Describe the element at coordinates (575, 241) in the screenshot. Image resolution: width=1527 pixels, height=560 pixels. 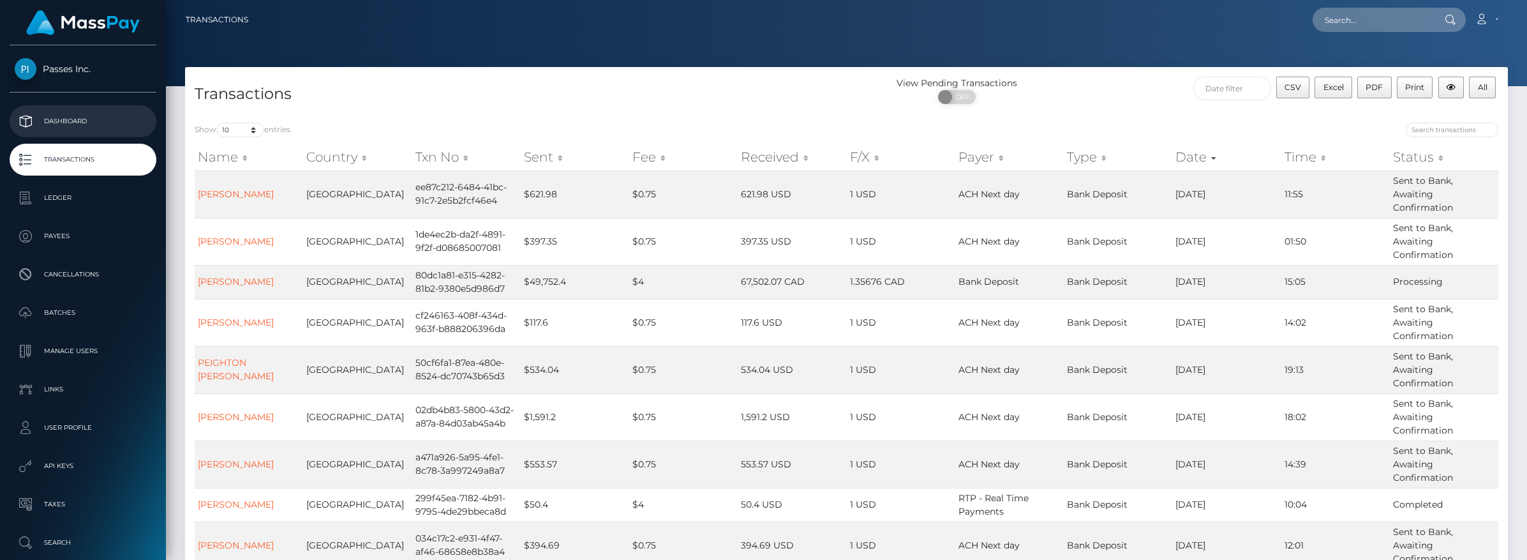
I see `td: $397.35` at that location.